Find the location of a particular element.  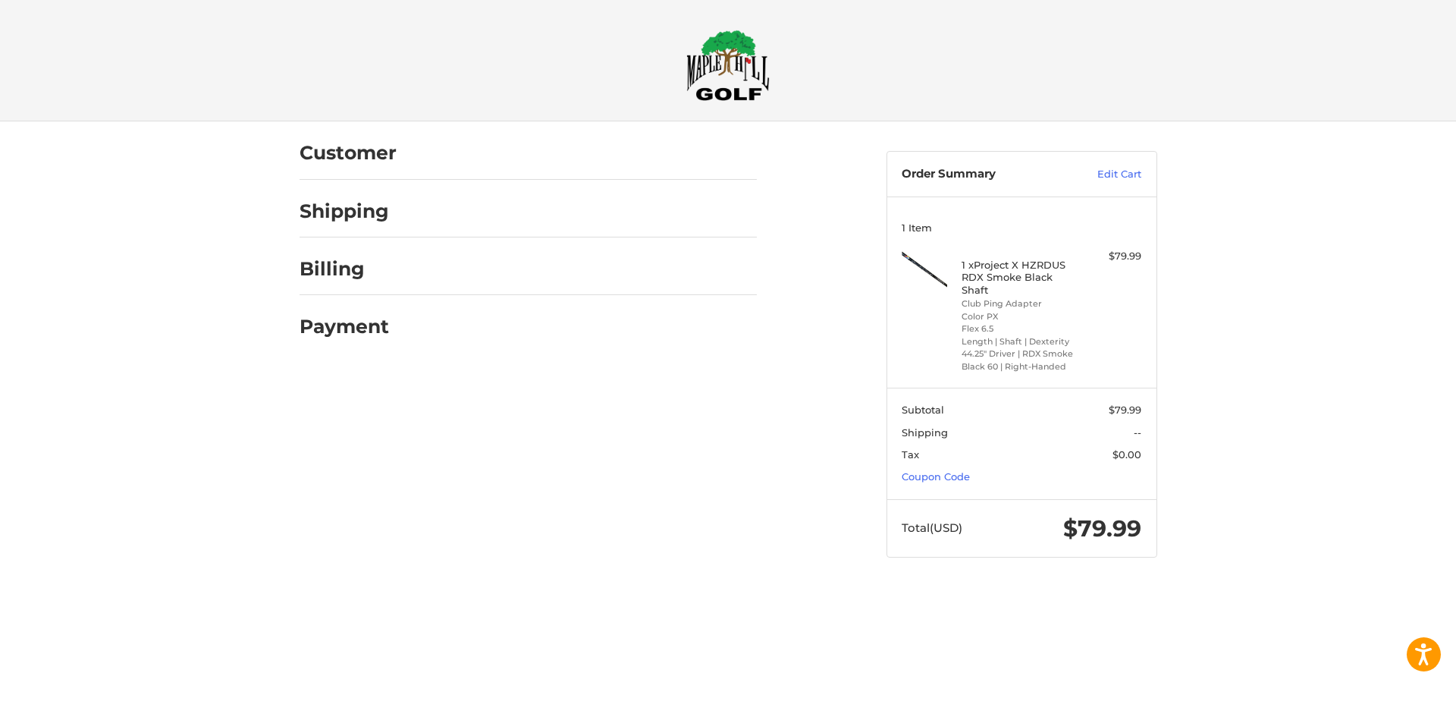

h3: 1 Item is located at coordinates (1021, 227).